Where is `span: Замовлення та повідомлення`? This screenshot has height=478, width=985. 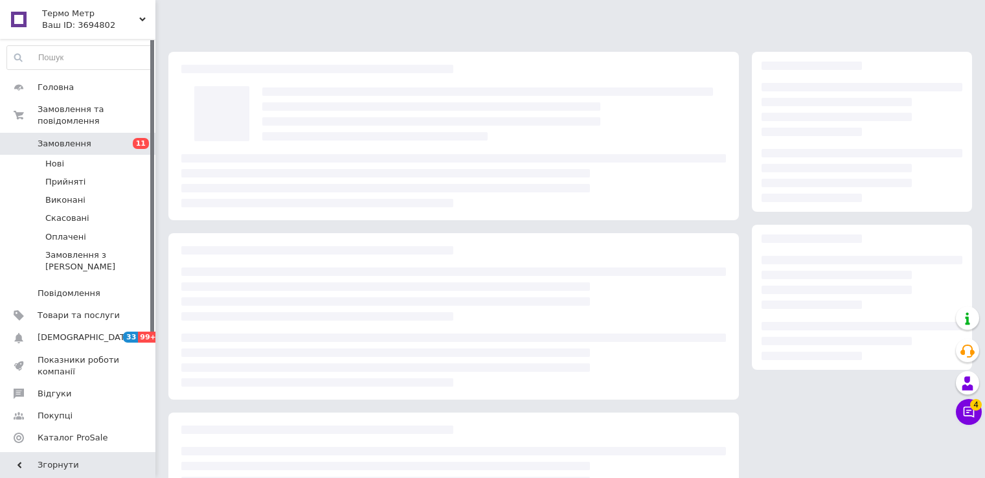 span: Замовлення та повідомлення is located at coordinates (96, 115).